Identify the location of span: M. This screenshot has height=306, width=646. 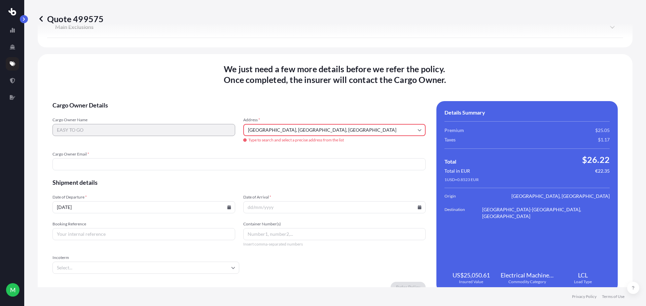
(13, 290).